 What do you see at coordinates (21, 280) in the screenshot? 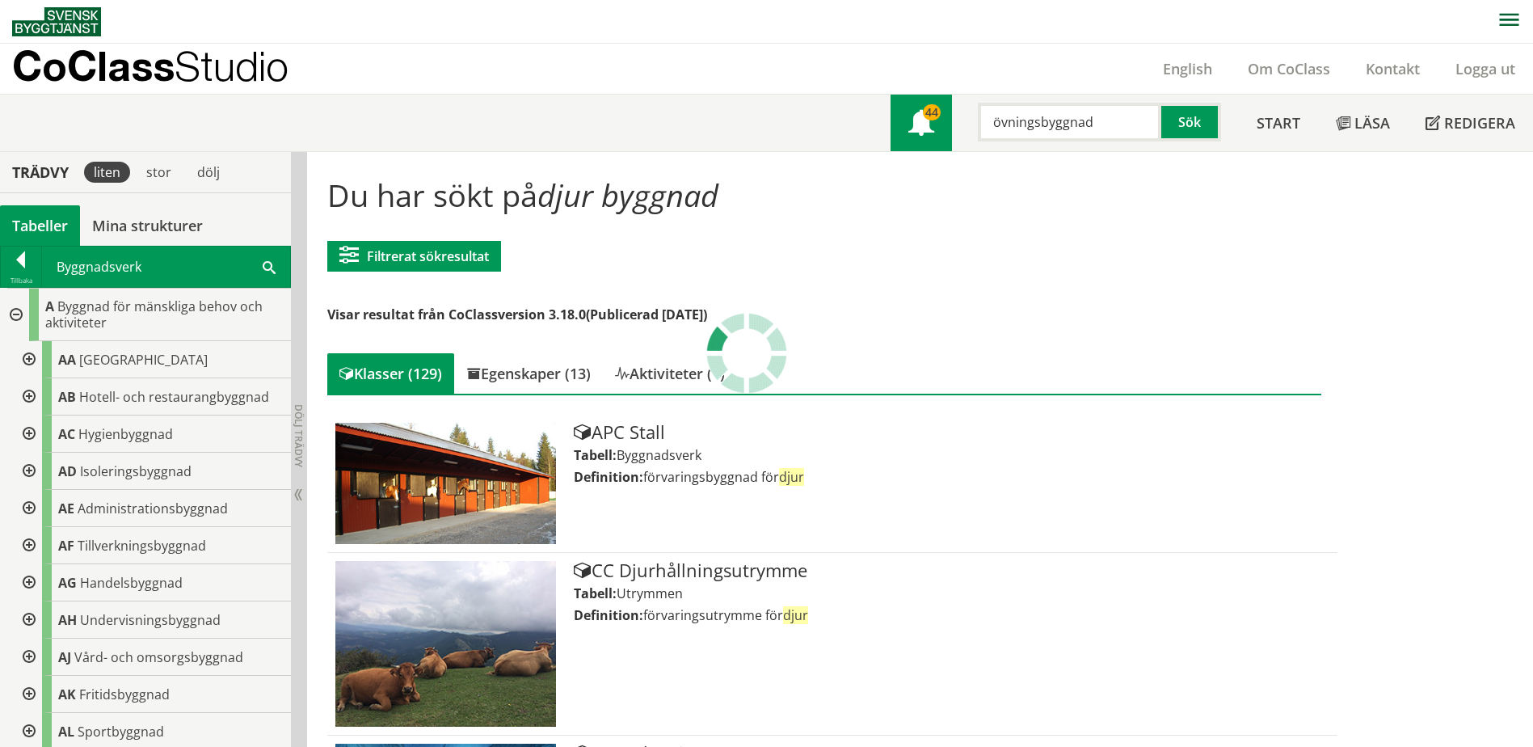
I see `div: Tillbaka` at bounding box center [21, 280].